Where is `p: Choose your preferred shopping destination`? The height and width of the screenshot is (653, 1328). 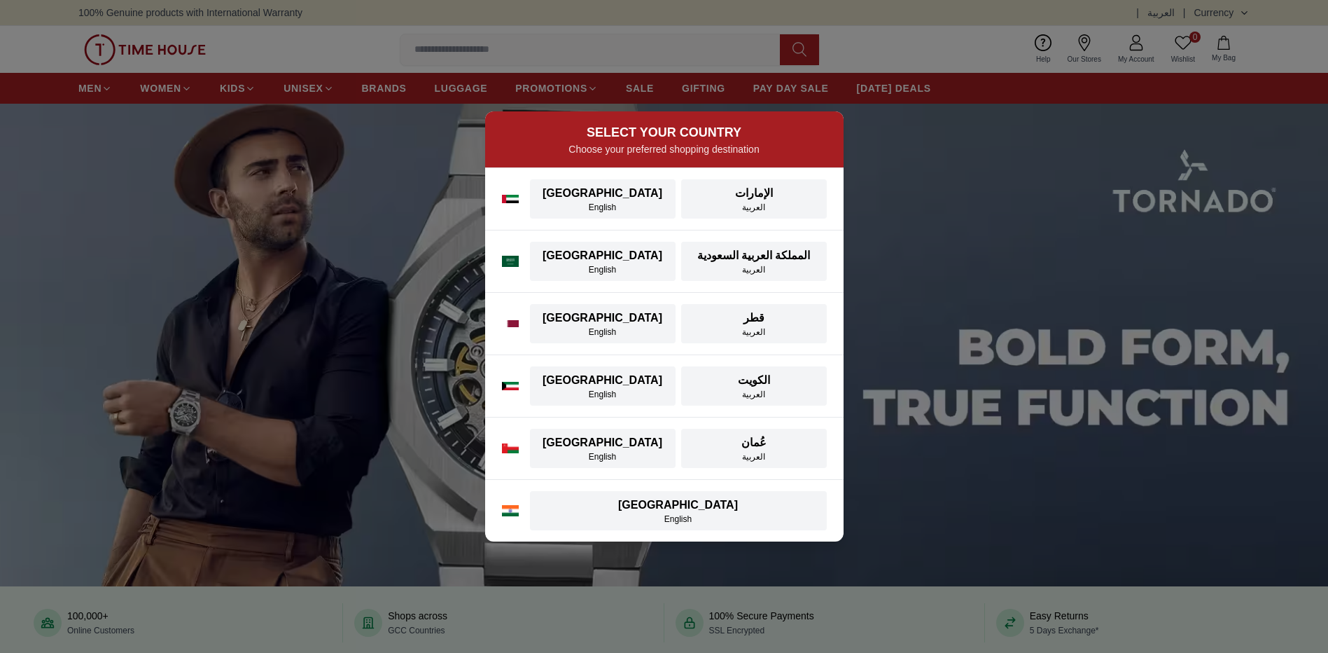 p: Choose your preferred shopping destination is located at coordinates (664, 149).